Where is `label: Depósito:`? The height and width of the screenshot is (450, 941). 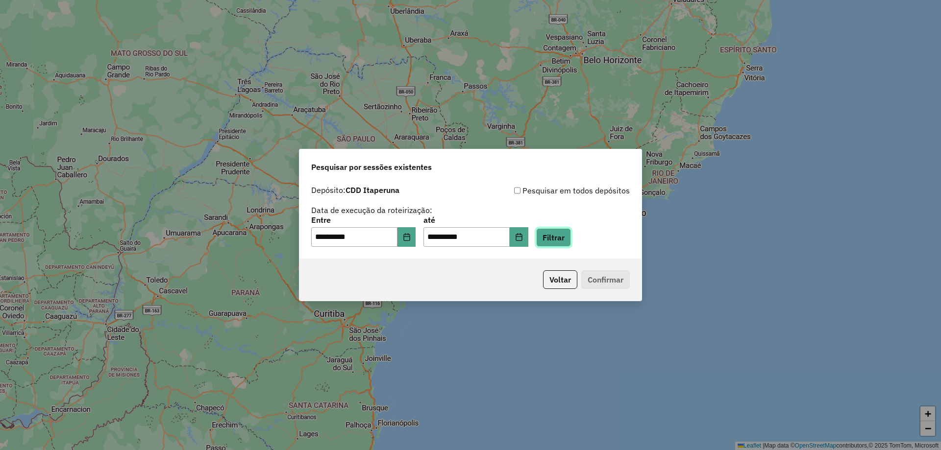
label: Depósito: is located at coordinates (355, 190).